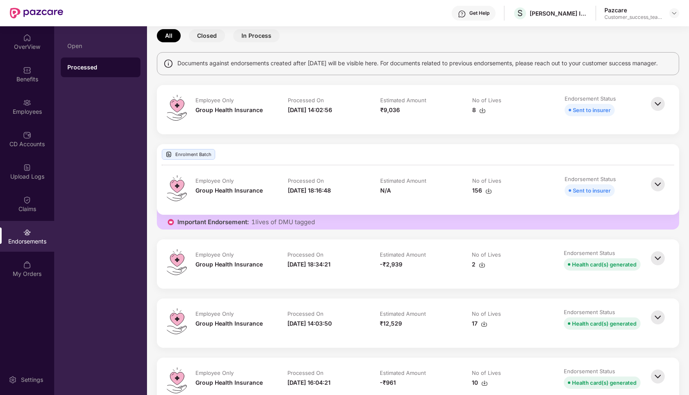 The height and width of the screenshot is (395, 689). What do you see at coordinates (169, 36) in the screenshot?
I see `button: All` at bounding box center [169, 36].